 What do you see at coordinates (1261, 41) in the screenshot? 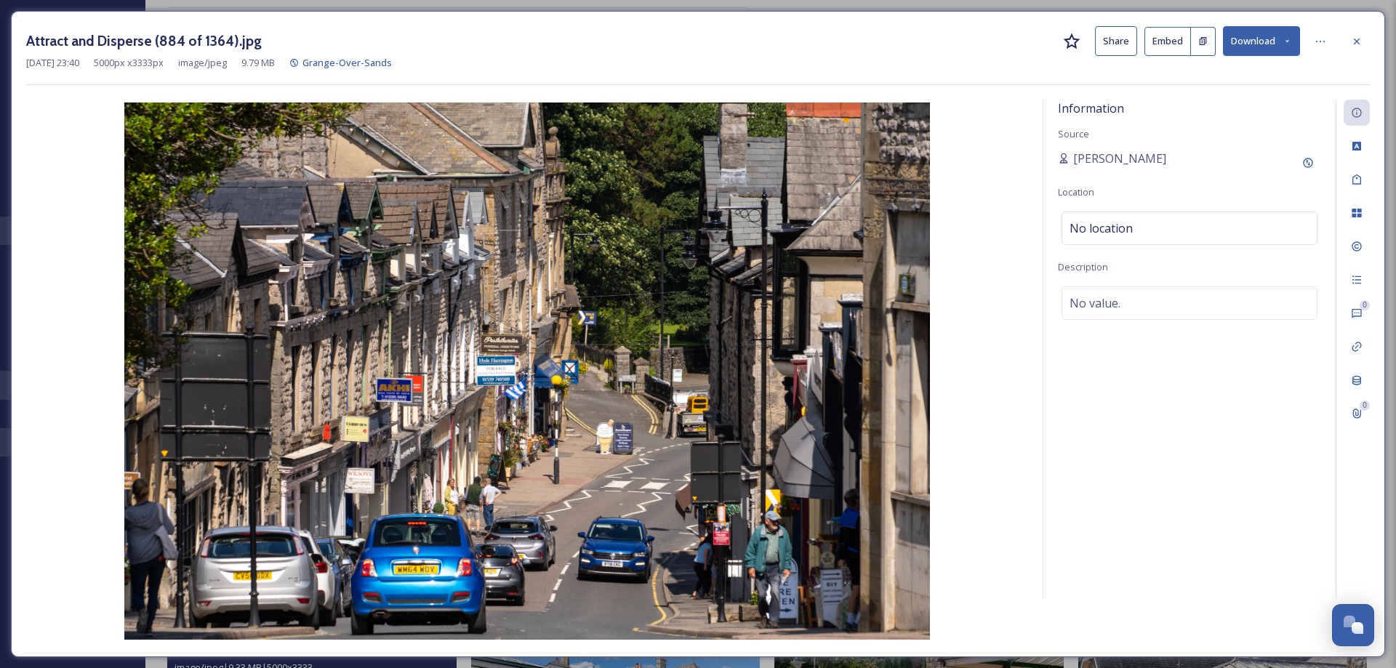
I see `button: Download` at bounding box center [1261, 41].